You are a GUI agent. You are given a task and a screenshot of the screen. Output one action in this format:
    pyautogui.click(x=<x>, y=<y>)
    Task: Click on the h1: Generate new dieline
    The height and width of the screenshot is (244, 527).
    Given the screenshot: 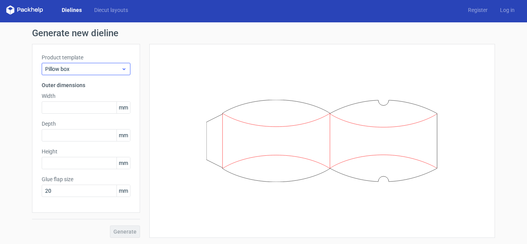 What is the action you would take?
    pyautogui.click(x=264, y=33)
    